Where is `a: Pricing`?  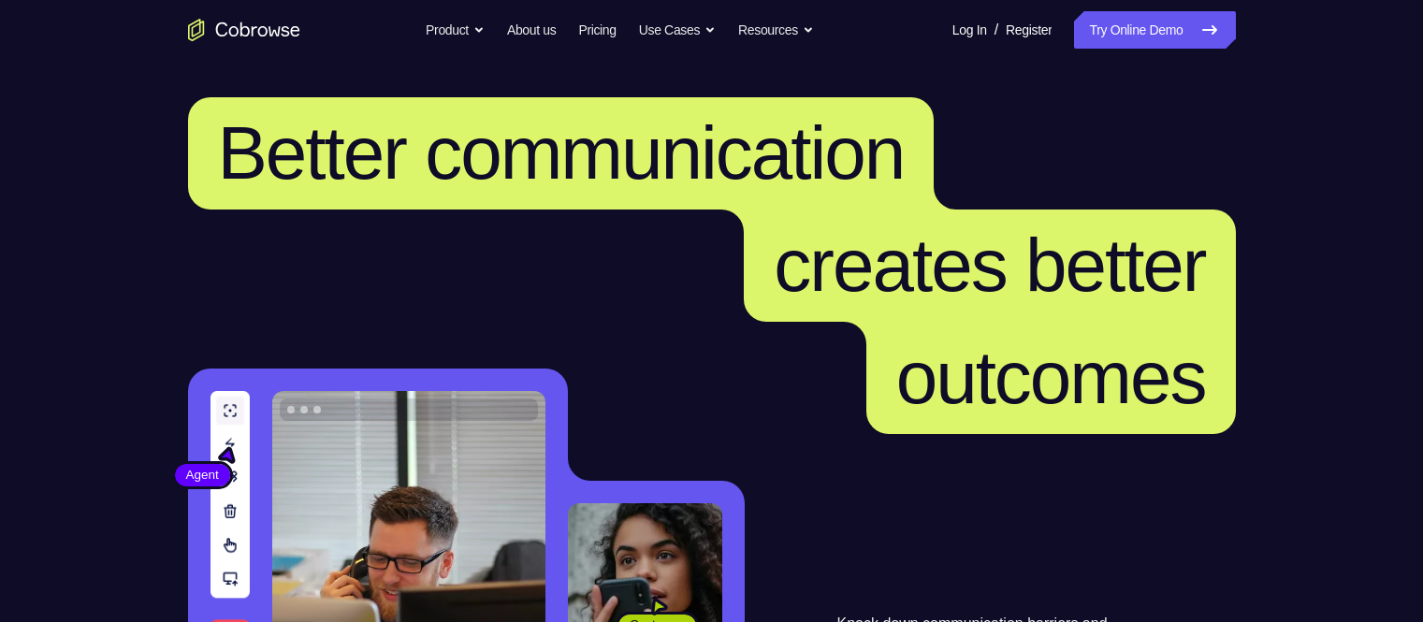 a: Pricing is located at coordinates (597, 30).